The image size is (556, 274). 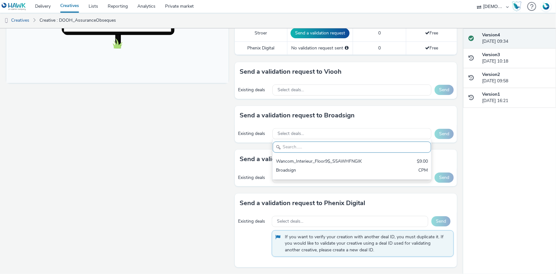 What do you see at coordinates (261, 48) in the screenshot?
I see `td: Phenix Digital` at bounding box center [261, 48].